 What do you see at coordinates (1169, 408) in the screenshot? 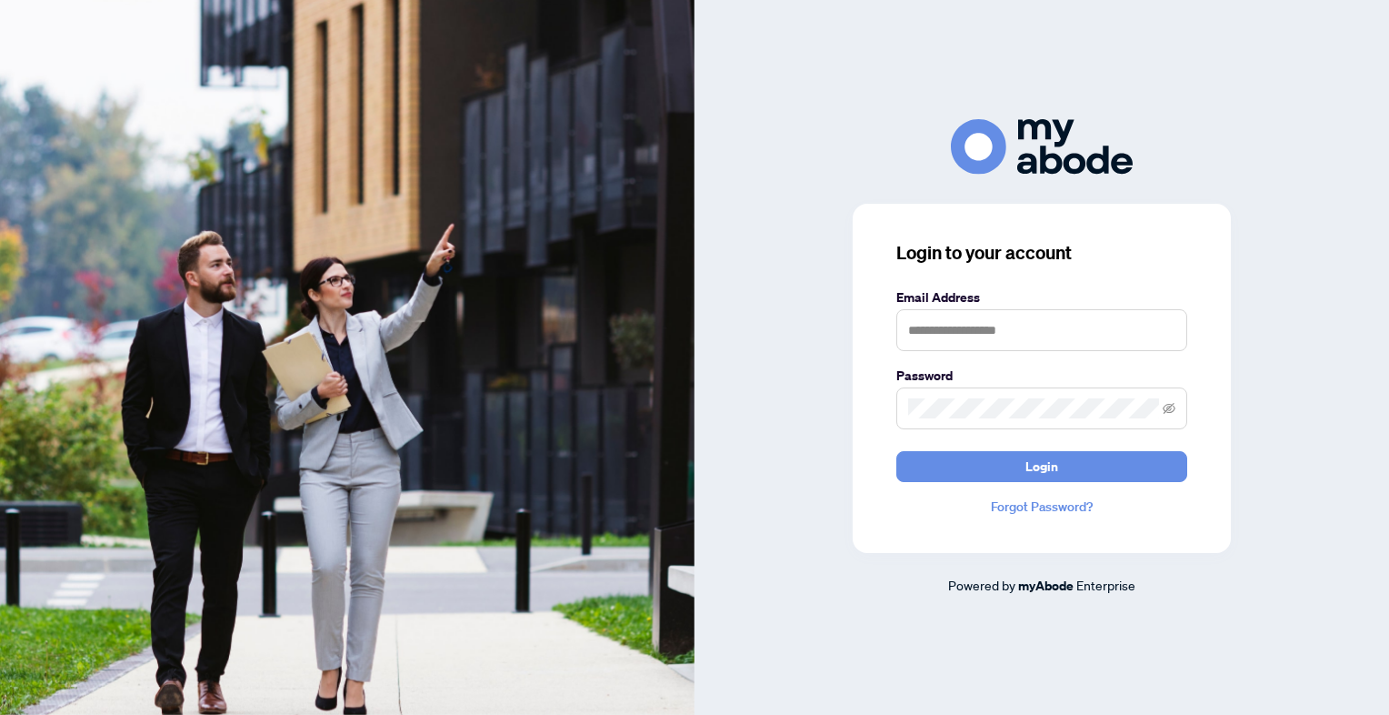
I see `span: eye-invisible` at bounding box center [1169, 408].